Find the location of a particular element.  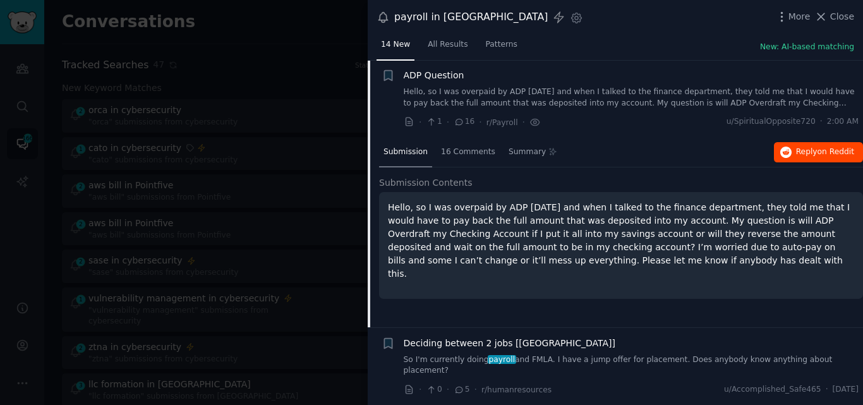

a: All Results is located at coordinates (447, 47).